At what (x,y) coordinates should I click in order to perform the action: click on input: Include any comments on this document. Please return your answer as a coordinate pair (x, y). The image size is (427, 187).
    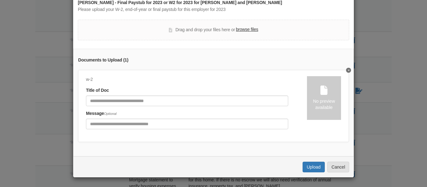
    Looking at the image, I should click on (187, 124).